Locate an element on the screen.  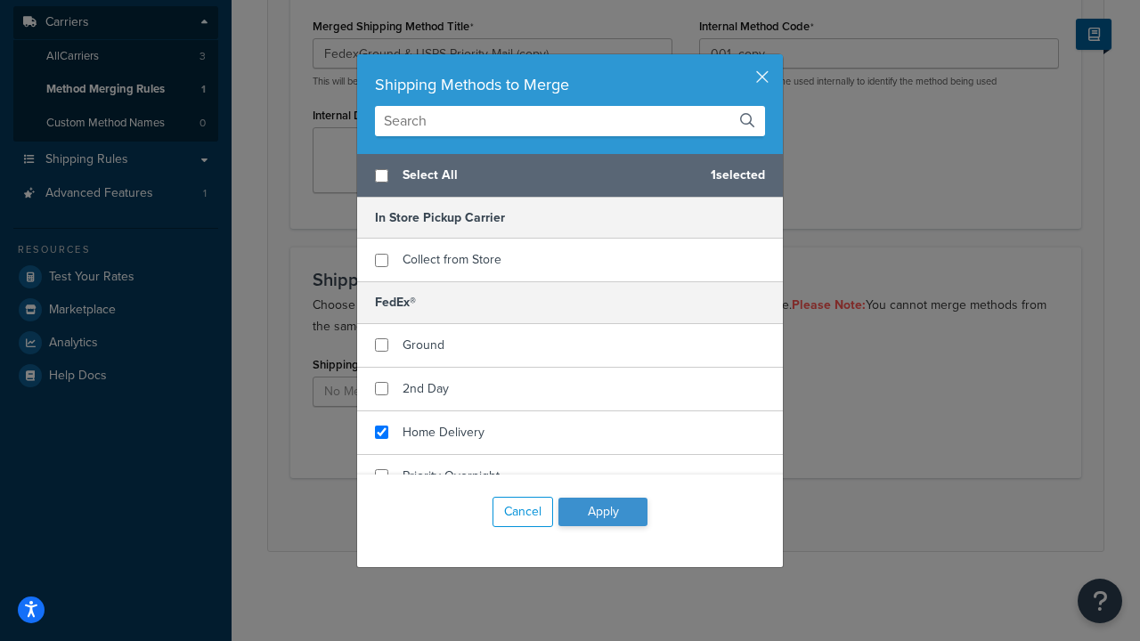
span: 2nd Day is located at coordinates (426, 388).